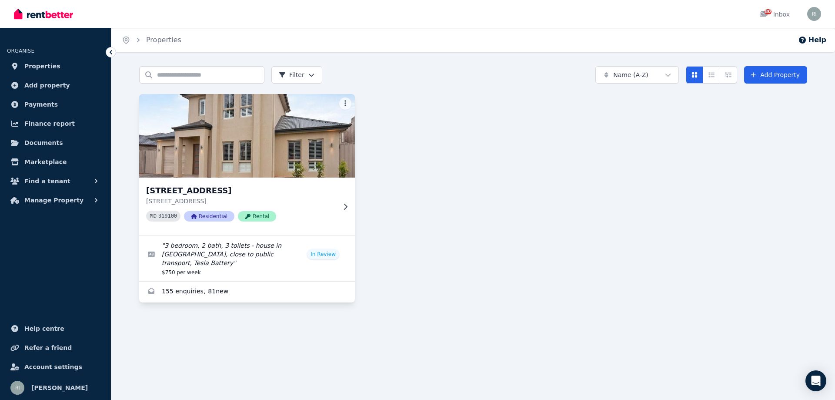  I want to click on a: Add Property, so click(775, 75).